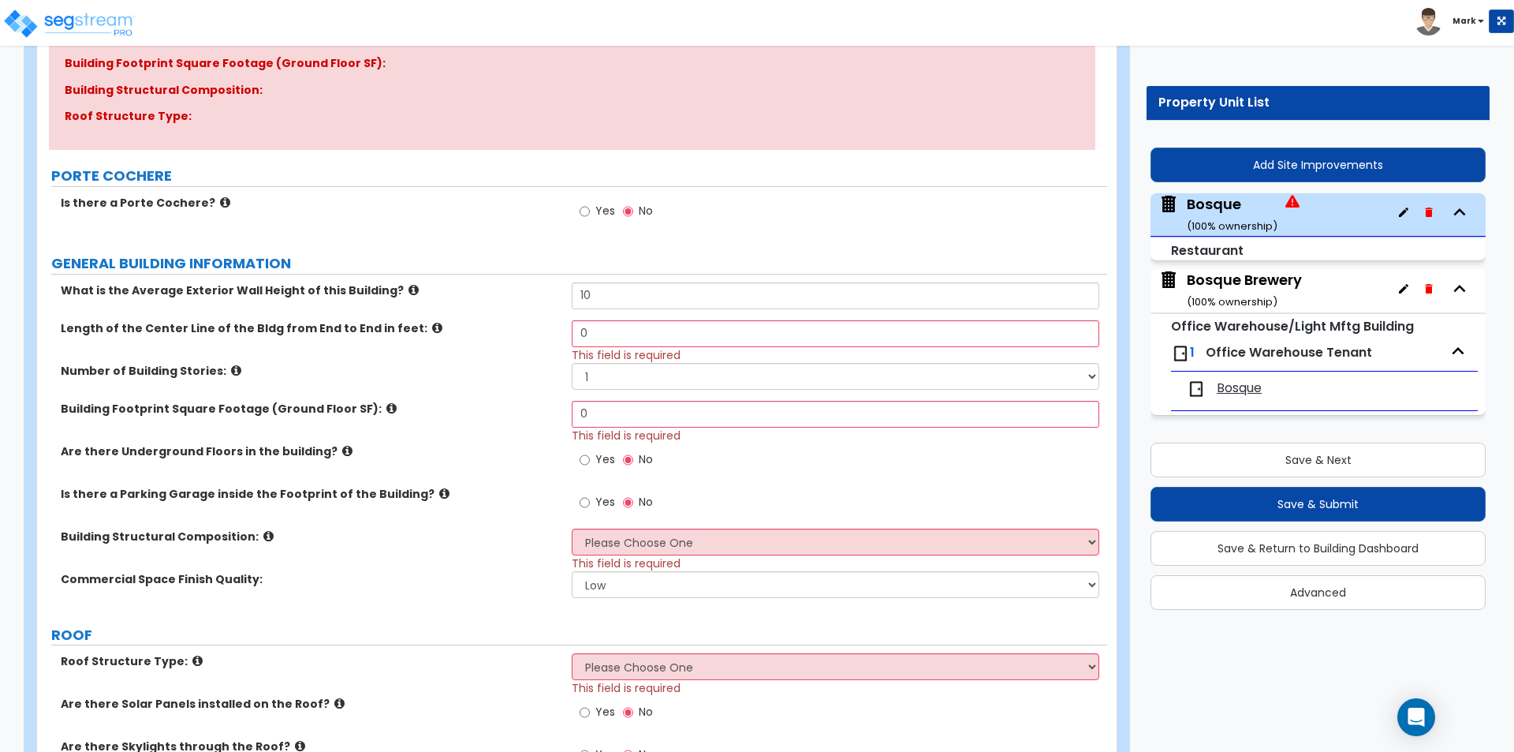 Image resolution: width=1514 pixels, height=752 pixels. What do you see at coordinates (310, 704) in the screenshot?
I see `label: Are there Solar Panels installed on the Roof?` at bounding box center [310, 704].